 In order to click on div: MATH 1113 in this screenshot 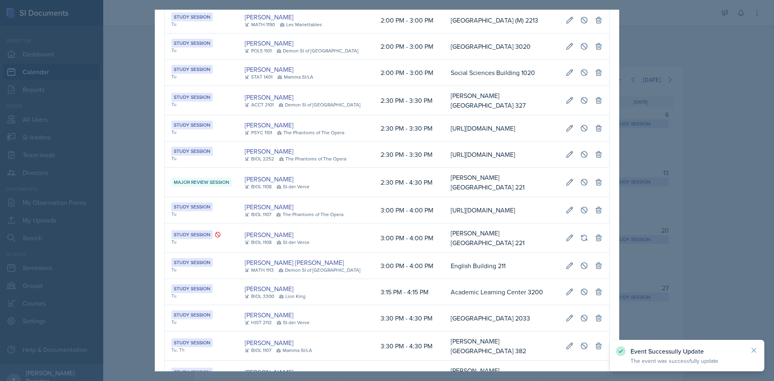, I will do `click(259, 270)`.